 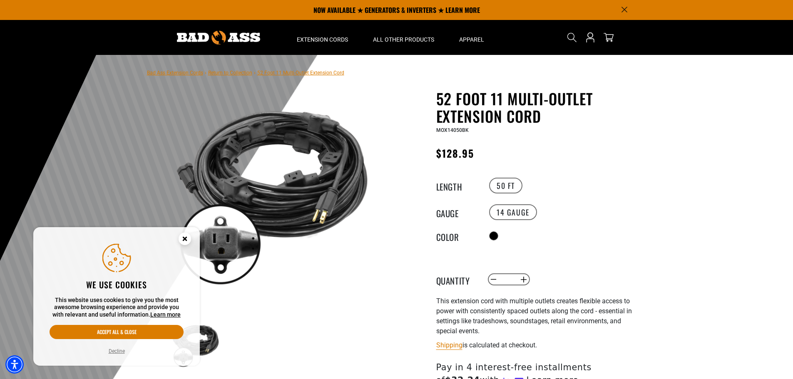 I want to click on button: Decline, so click(x=117, y=351).